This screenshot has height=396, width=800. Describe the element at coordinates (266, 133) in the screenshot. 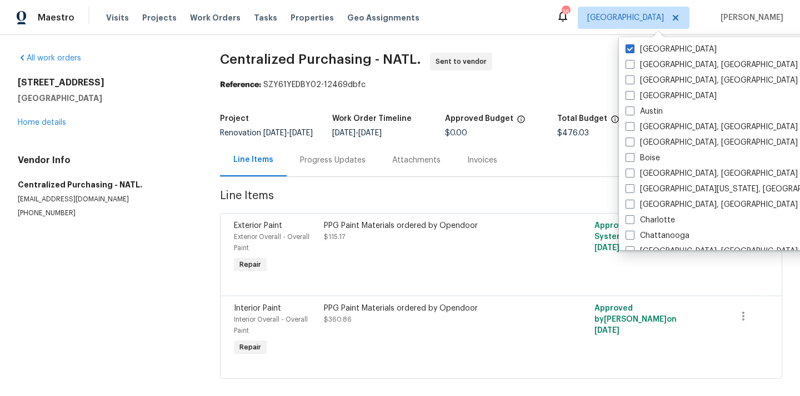

I see `span: Renovation` at that location.